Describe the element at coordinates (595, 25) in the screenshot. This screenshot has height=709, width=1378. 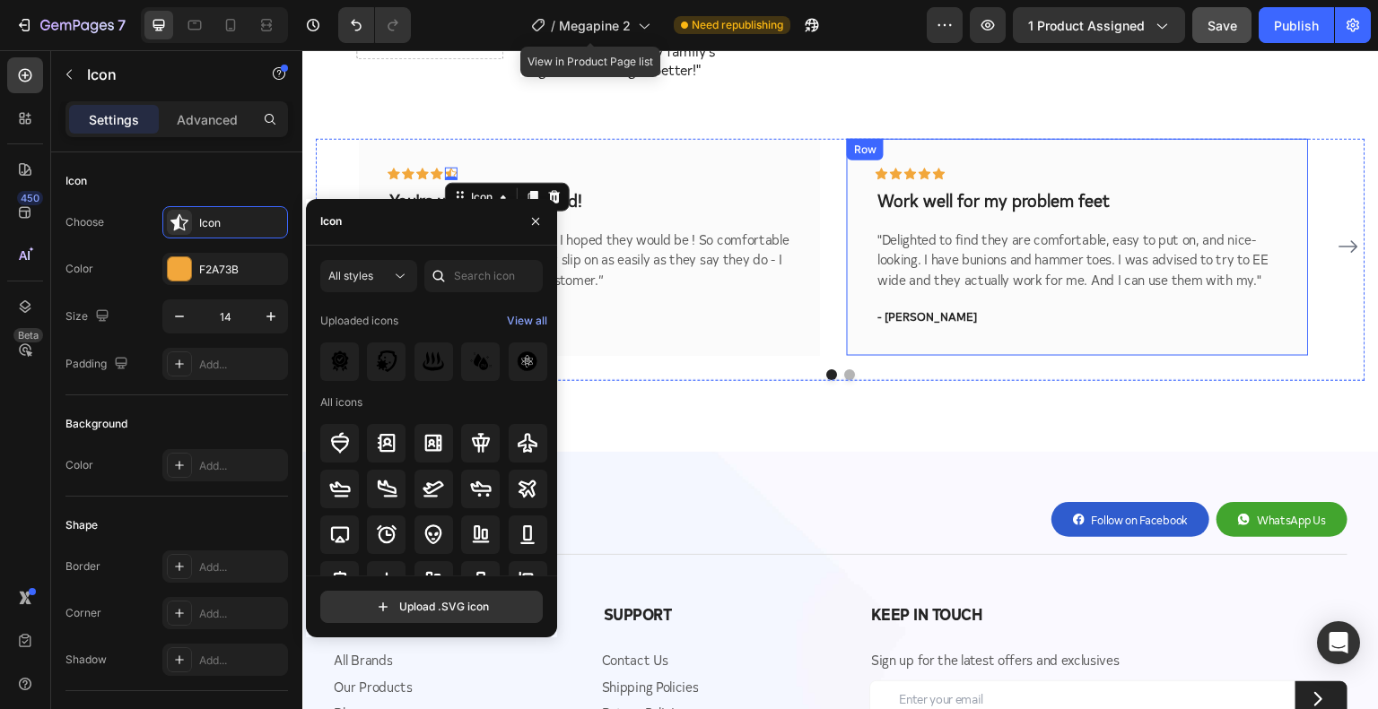
I see `span: Megapine 2` at that location.